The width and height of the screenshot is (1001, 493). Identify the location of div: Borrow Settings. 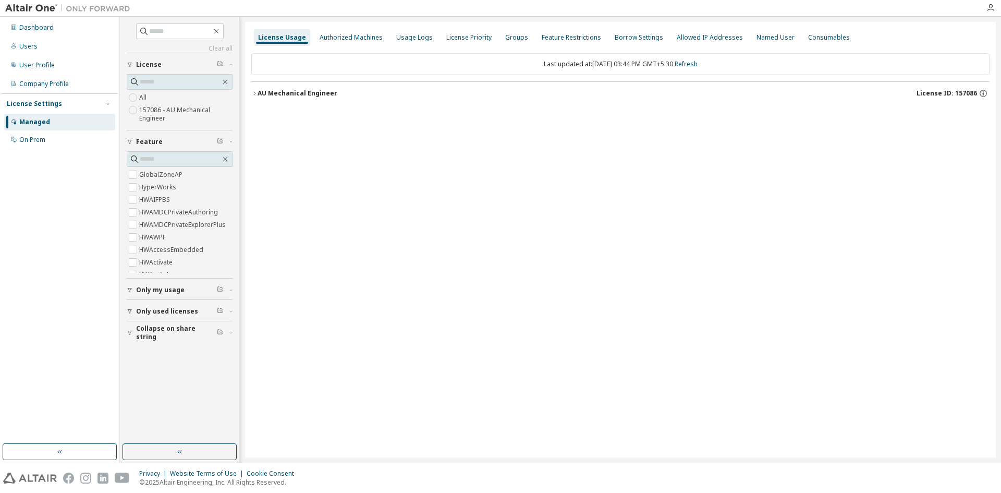
(639, 38).